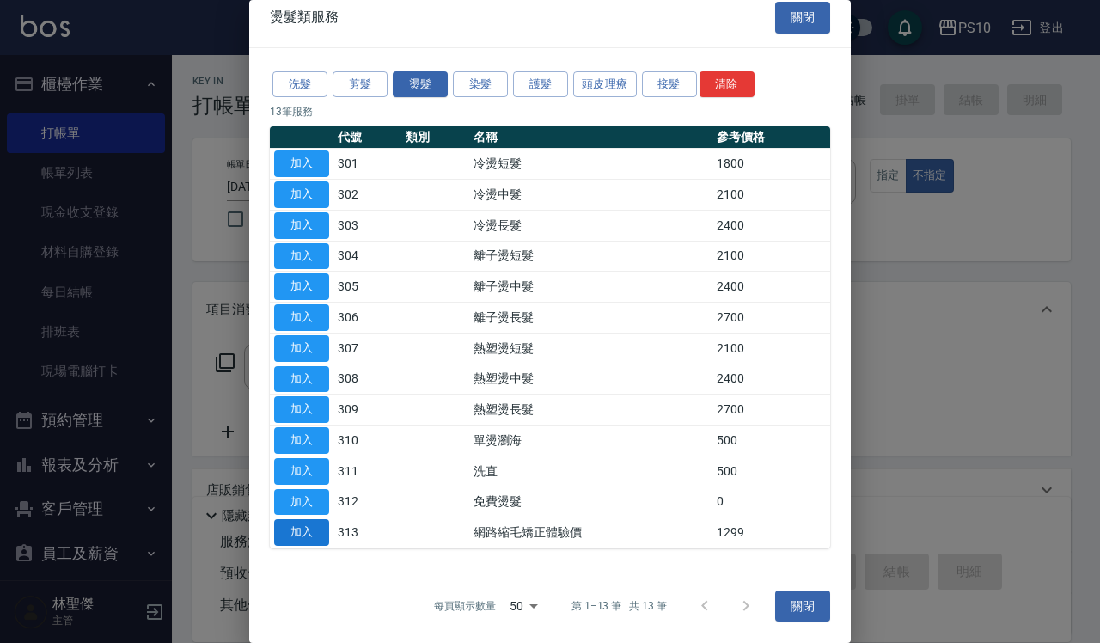 This screenshot has width=1100, height=643. Describe the element at coordinates (591, 441) in the screenshot. I see `td: 單燙瀏海` at that location.